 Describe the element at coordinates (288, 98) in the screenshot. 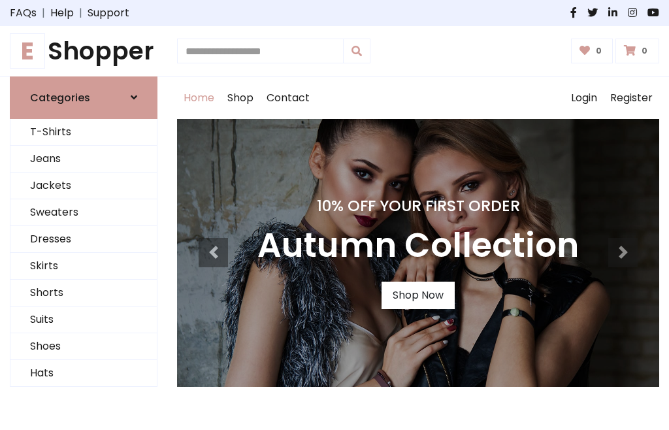

I see `a: Contact` at that location.